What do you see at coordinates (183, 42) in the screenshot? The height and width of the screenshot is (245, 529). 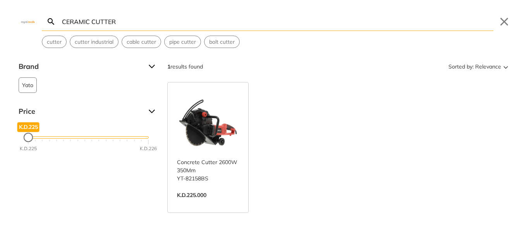 I see `div: Suggestion: pipe cutter` at bounding box center [183, 42].